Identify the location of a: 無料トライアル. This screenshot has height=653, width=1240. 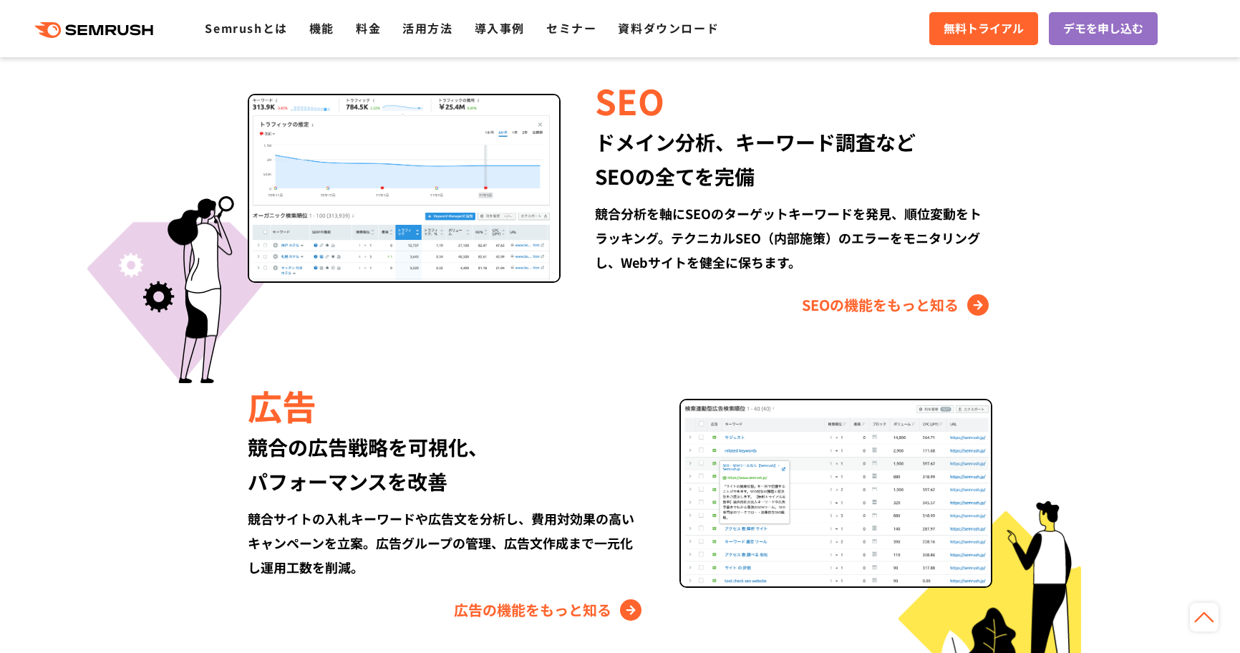
(983, 29).